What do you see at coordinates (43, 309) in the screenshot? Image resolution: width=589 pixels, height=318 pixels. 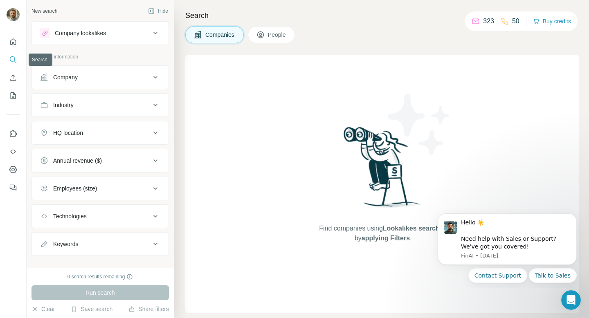 I see `button: Clear` at bounding box center [43, 309].